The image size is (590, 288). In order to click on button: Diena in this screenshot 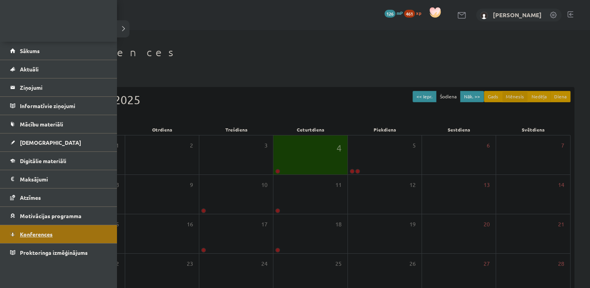, I will do `click(560, 96)`.